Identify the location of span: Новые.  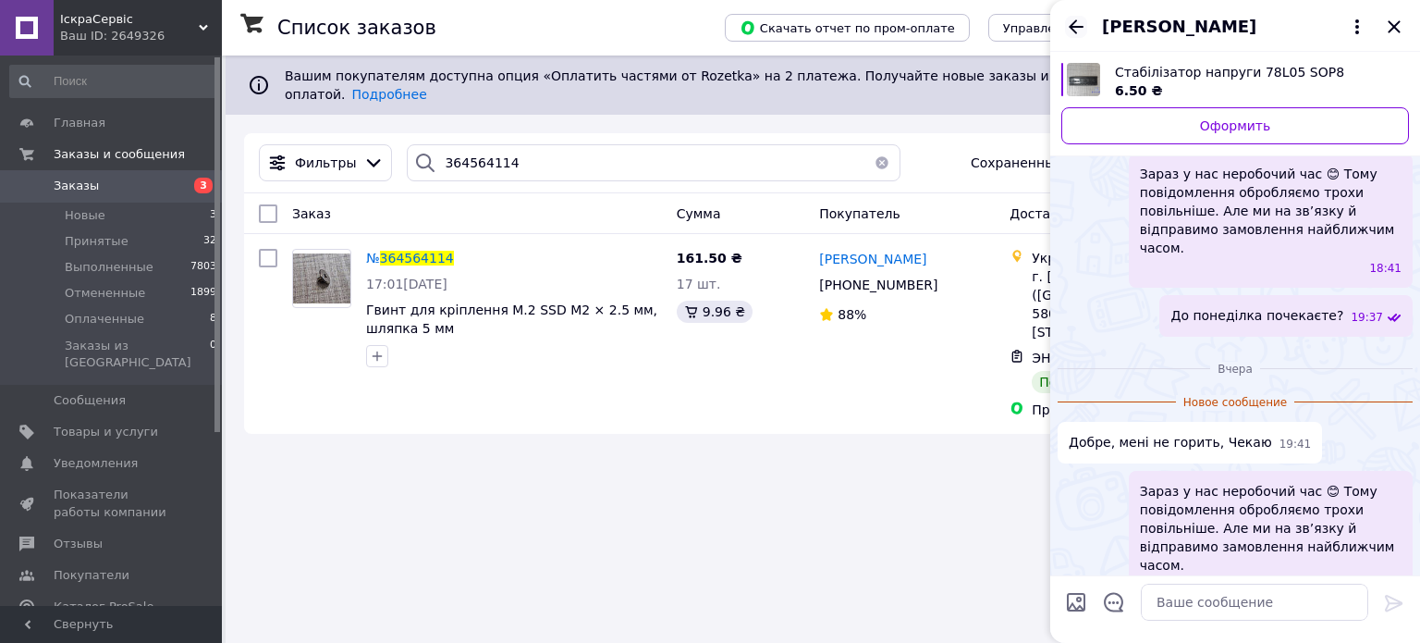
(85, 215).